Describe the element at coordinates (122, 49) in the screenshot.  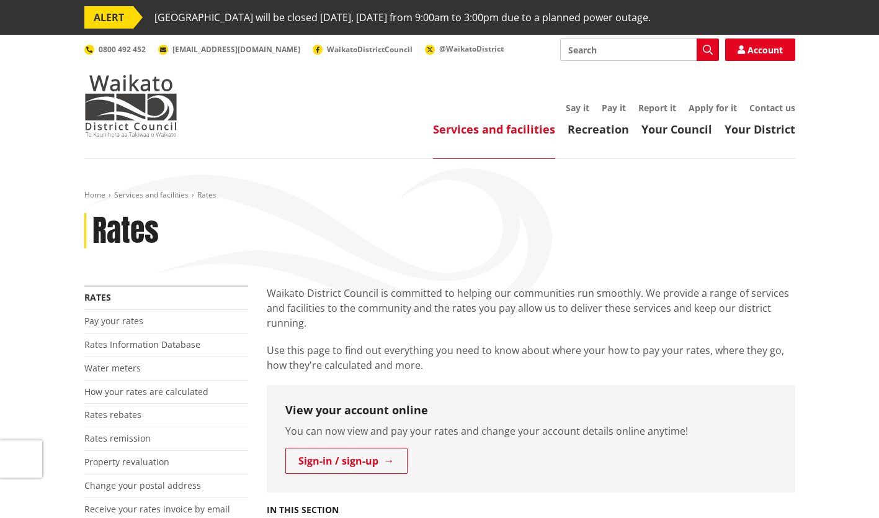
I see `span: 0800 492 452` at that location.